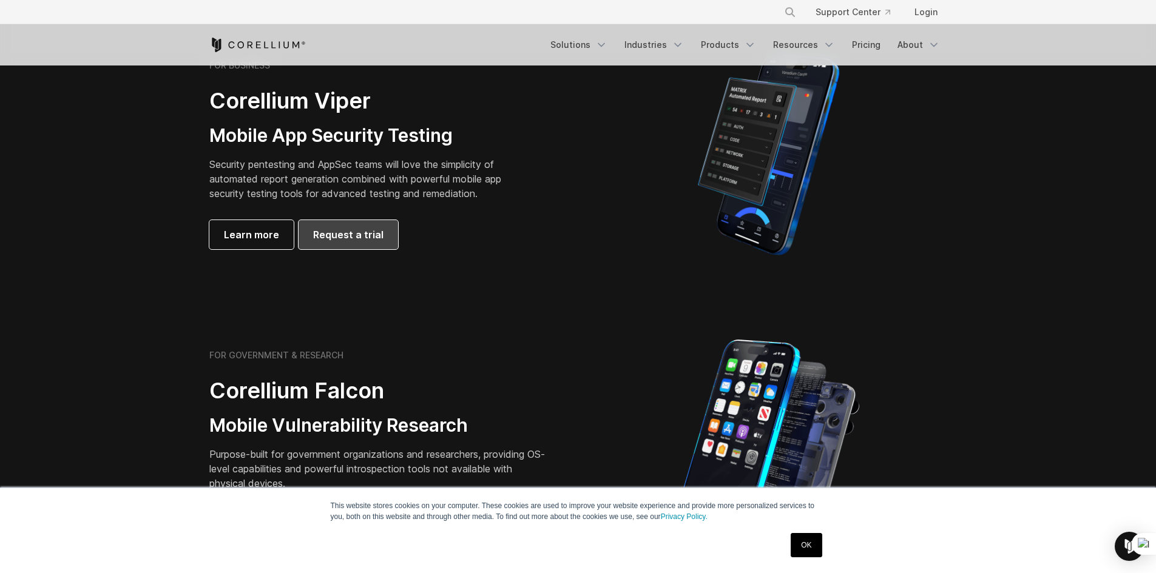  What do you see at coordinates (257, 45) in the screenshot?
I see `a: Corellium Home` at bounding box center [257, 45].